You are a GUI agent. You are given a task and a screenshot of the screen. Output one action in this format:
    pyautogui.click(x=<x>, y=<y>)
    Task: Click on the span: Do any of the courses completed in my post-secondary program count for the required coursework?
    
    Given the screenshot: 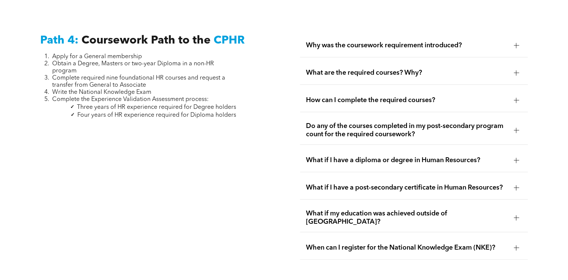 What is the action you would take?
    pyautogui.click(x=407, y=130)
    